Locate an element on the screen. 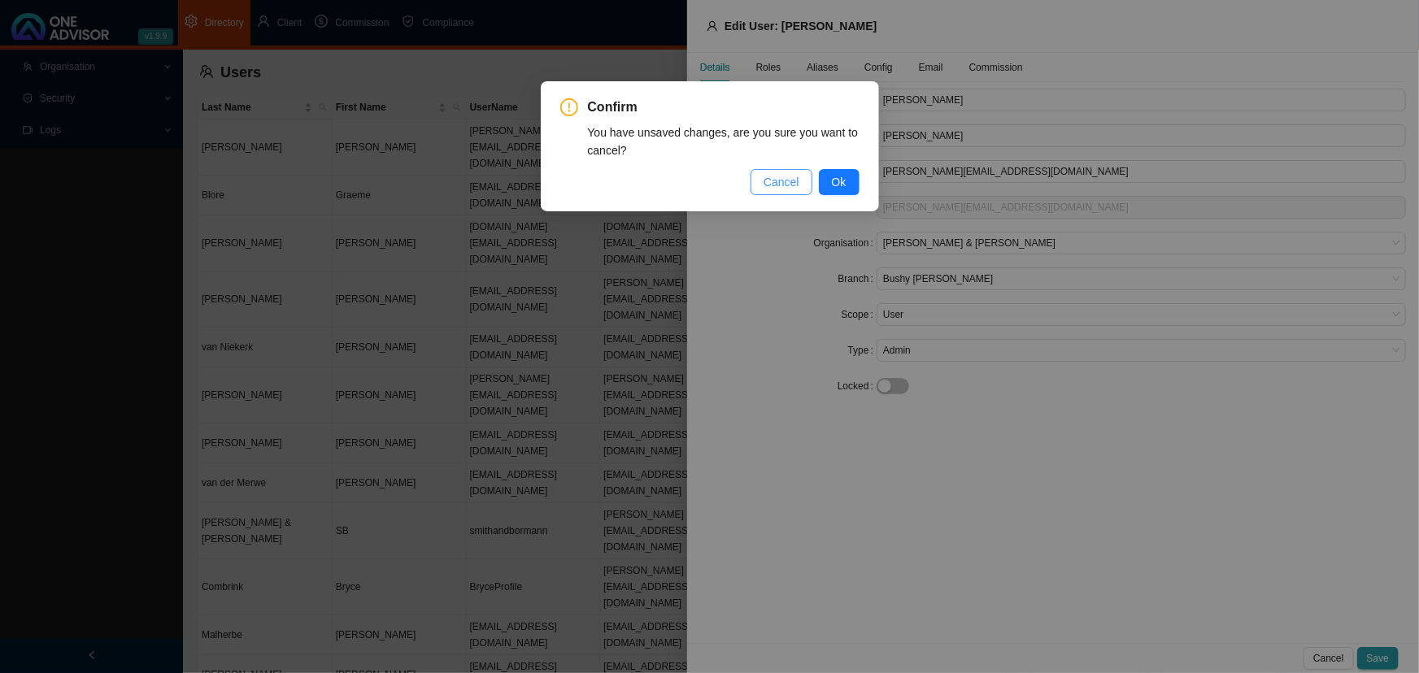  span: exclamation-circle is located at coordinates (569, 107).